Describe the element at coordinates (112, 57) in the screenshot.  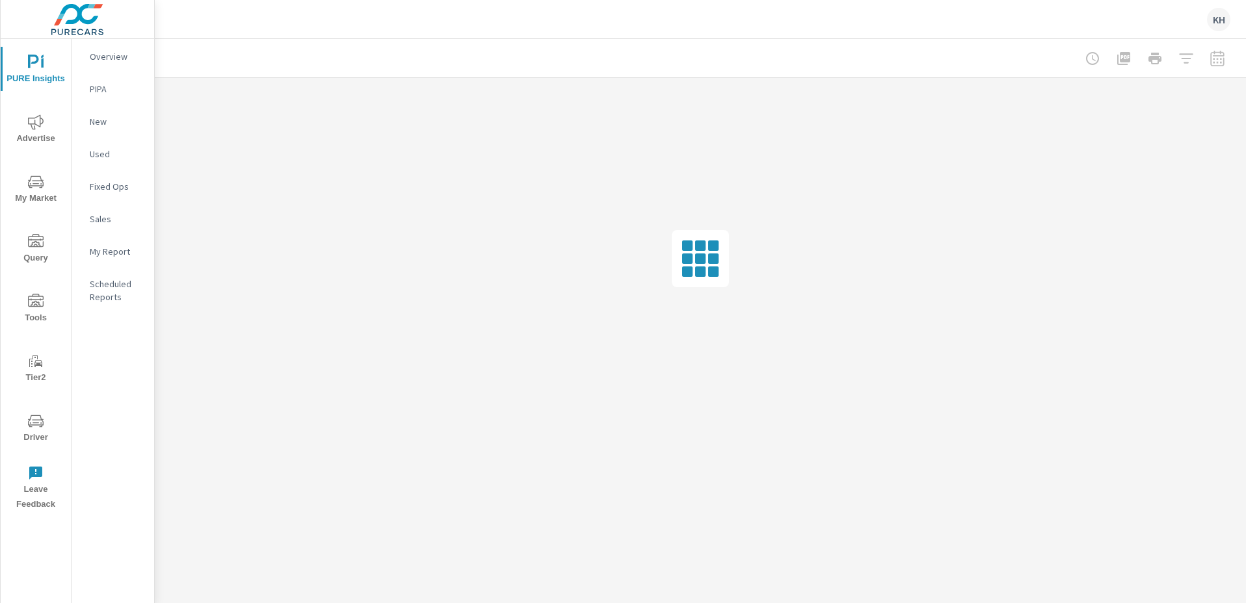
I see `div: Overview` at that location.